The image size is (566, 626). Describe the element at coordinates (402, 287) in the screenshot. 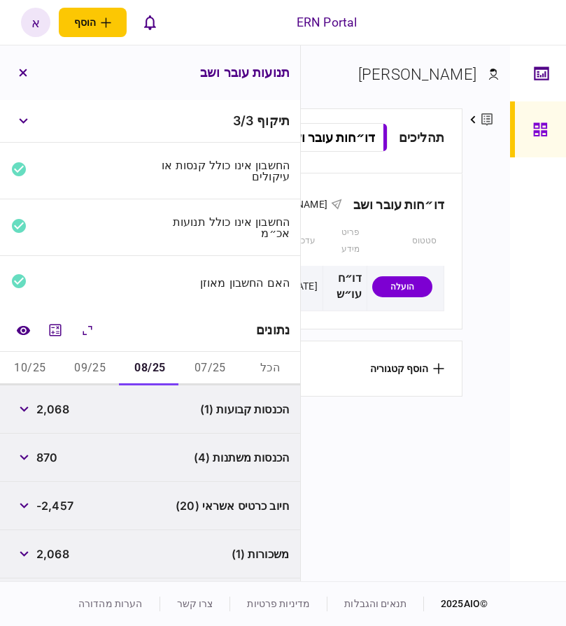

I see `div: הועלה` at that location.